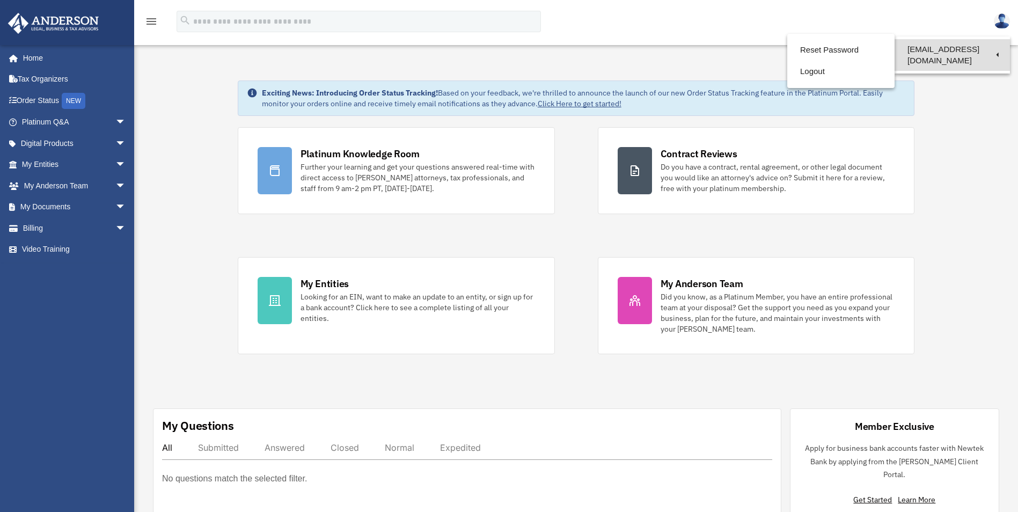 The width and height of the screenshot is (1018, 512). I want to click on a: Tax Organizers, so click(75, 79).